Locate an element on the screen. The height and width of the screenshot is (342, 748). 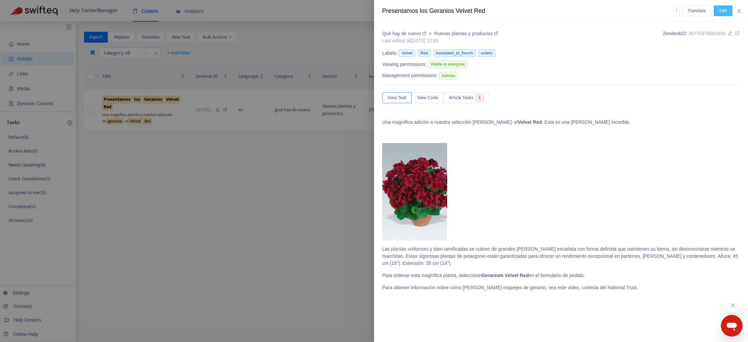
span: orders is located at coordinates (487, 53).